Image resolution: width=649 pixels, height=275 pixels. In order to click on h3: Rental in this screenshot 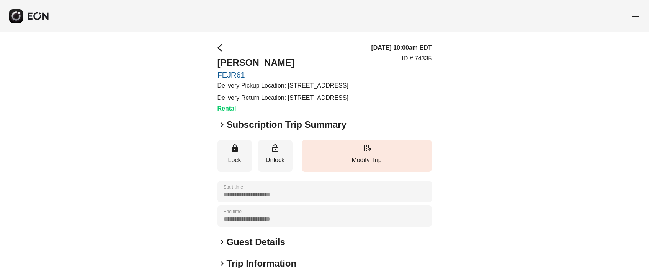, I will do `click(283, 109)`.